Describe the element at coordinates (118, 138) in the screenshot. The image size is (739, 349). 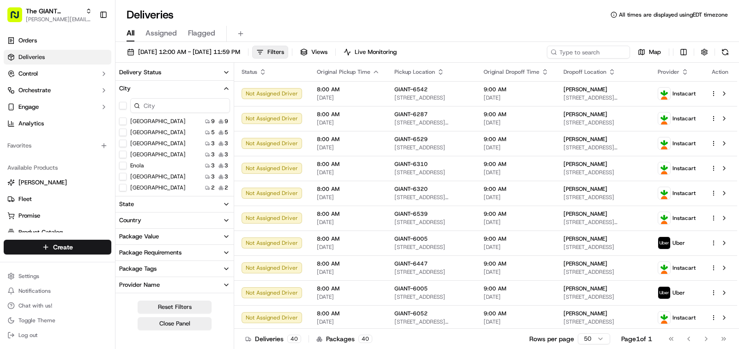
I see `span: API Documentation` at that location.